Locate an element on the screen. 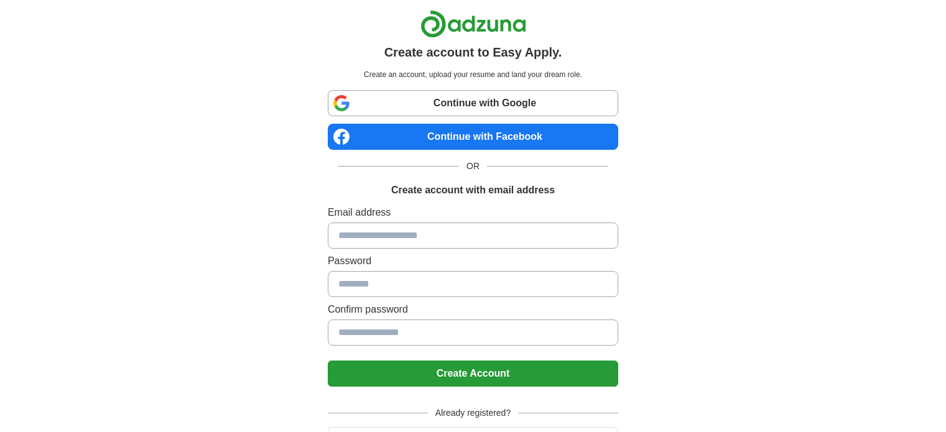  span: OR is located at coordinates (473, 166).